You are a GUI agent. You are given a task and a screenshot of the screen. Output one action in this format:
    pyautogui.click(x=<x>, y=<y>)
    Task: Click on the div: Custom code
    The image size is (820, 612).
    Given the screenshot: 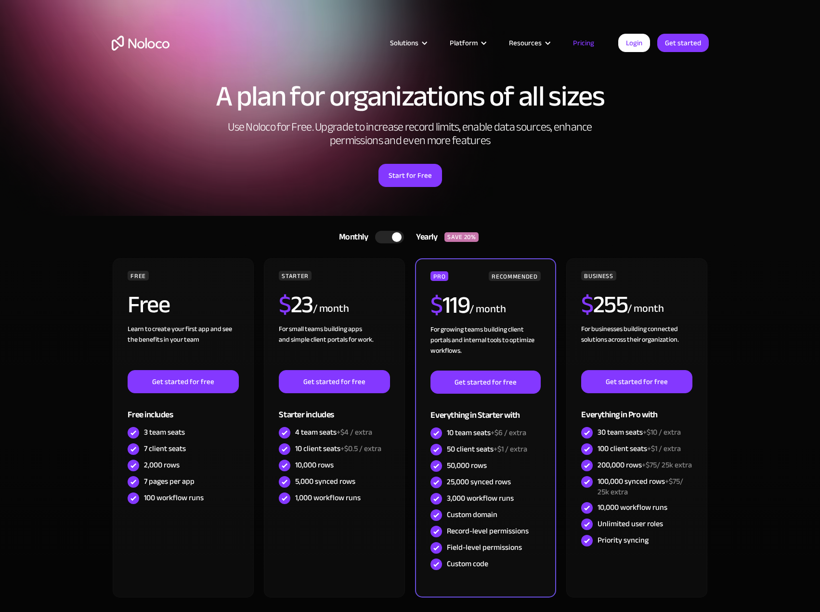 What is the action you would take?
    pyautogui.click(x=468, y=564)
    